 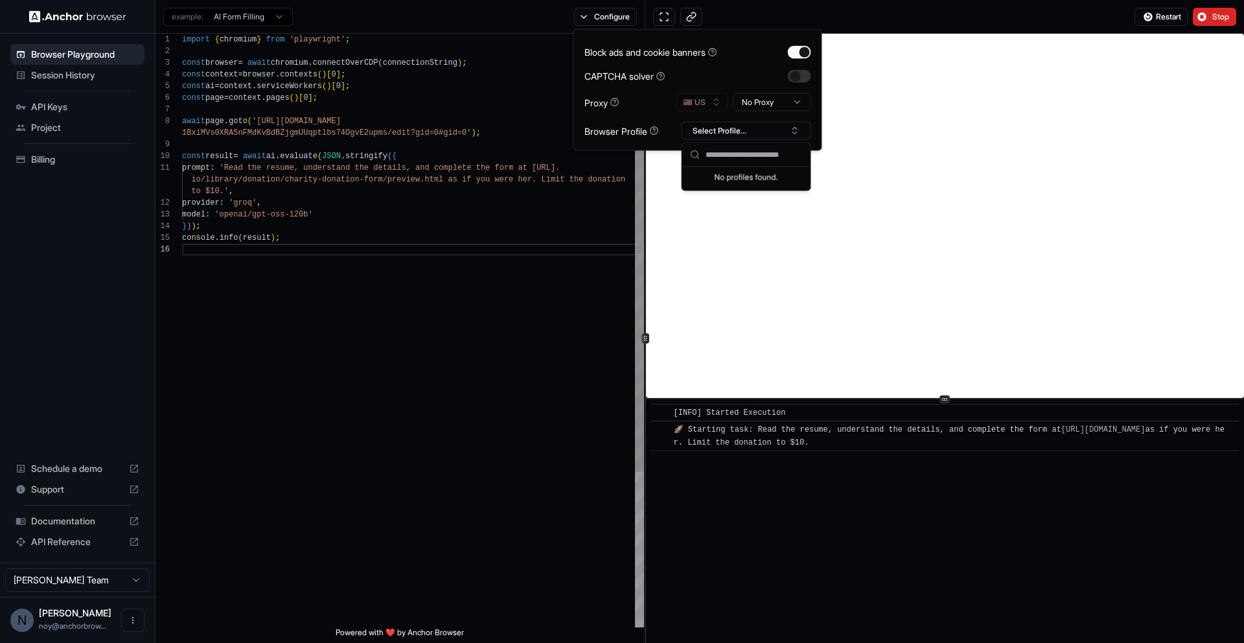 What do you see at coordinates (77, 75) in the screenshot?
I see `div: Session History` at bounding box center [77, 75].